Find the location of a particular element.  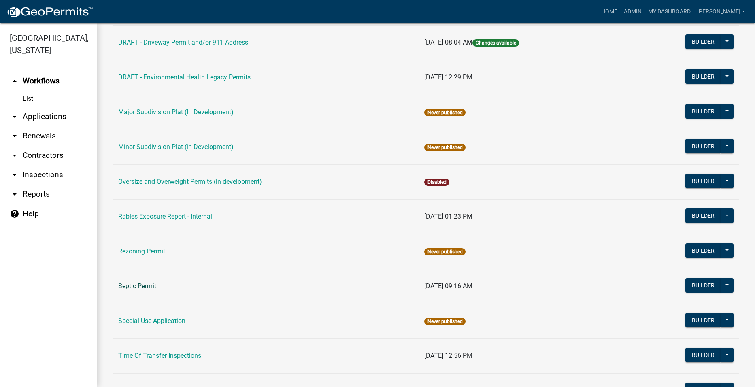

a: Time Of Transfer Inspections is located at coordinates (159, 355).